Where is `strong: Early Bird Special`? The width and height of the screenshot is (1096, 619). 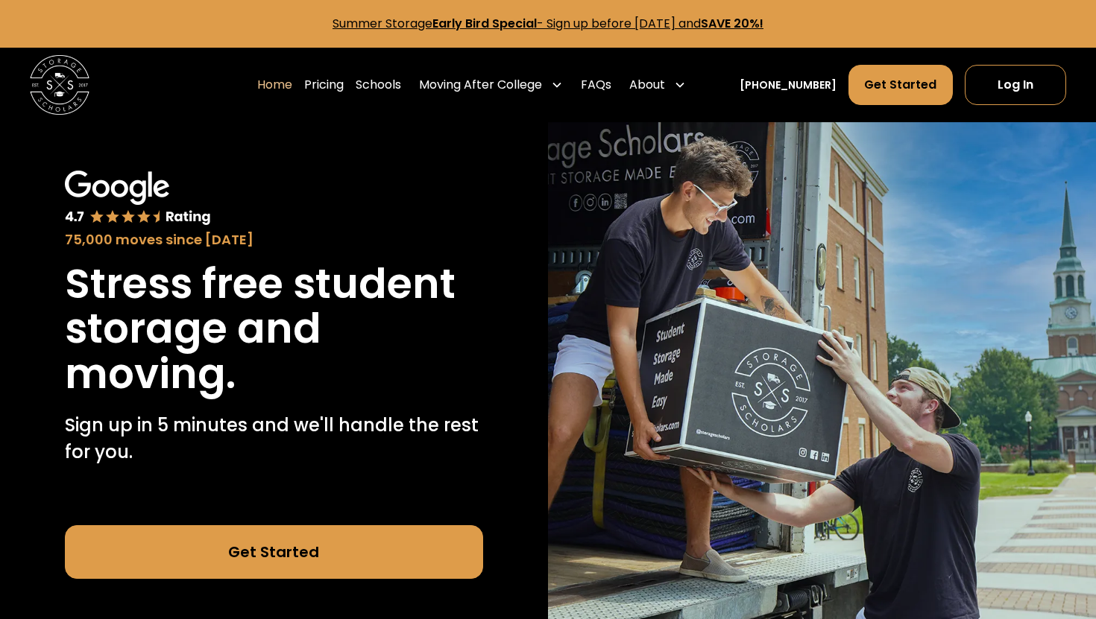
strong: Early Bird Special is located at coordinates (485, 23).